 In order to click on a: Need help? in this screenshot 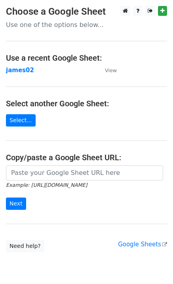, I will do `click(25, 246)`.